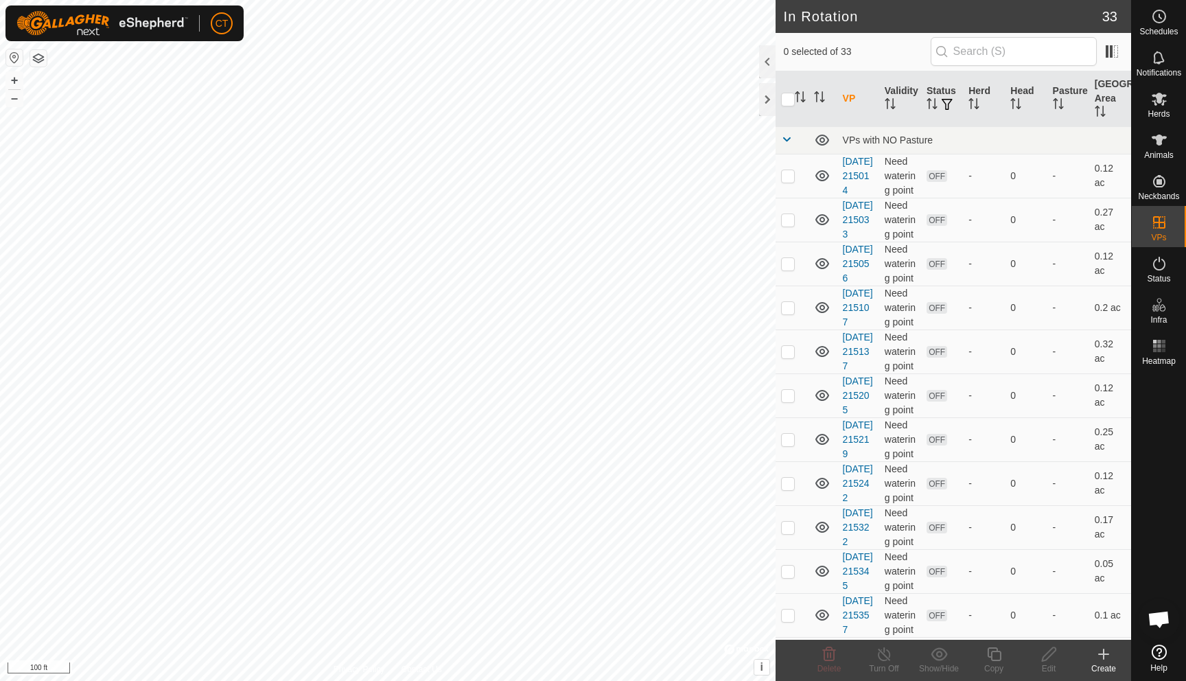  What do you see at coordinates (1110, 615) in the screenshot?
I see `td: 0.1 ac` at bounding box center [1110, 615].